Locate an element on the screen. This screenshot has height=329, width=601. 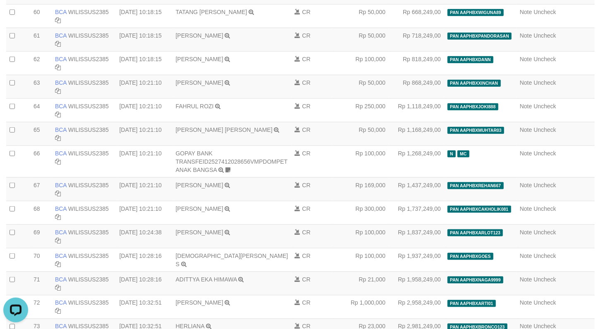
td: Rp 668,249,00 is located at coordinates (416, 16).